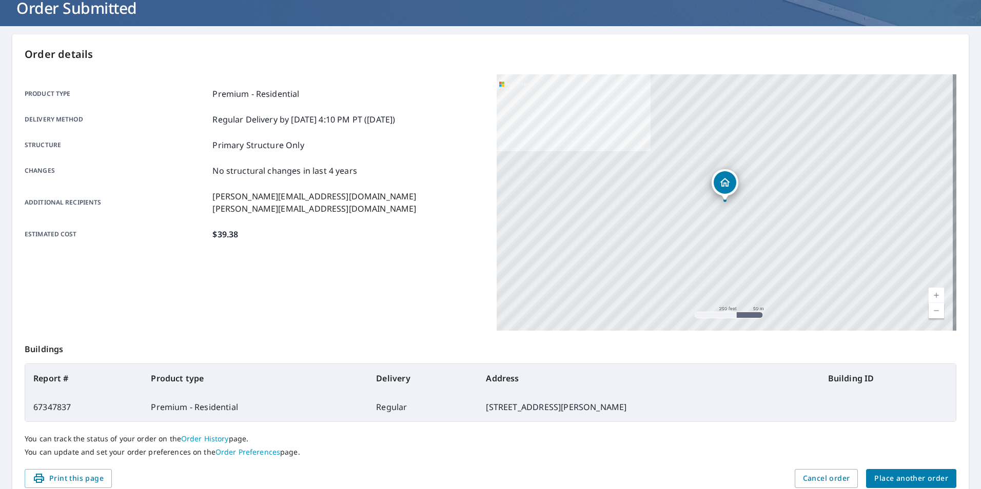  What do you see at coordinates (491, 54) in the screenshot?
I see `p: Order details` at bounding box center [491, 54].